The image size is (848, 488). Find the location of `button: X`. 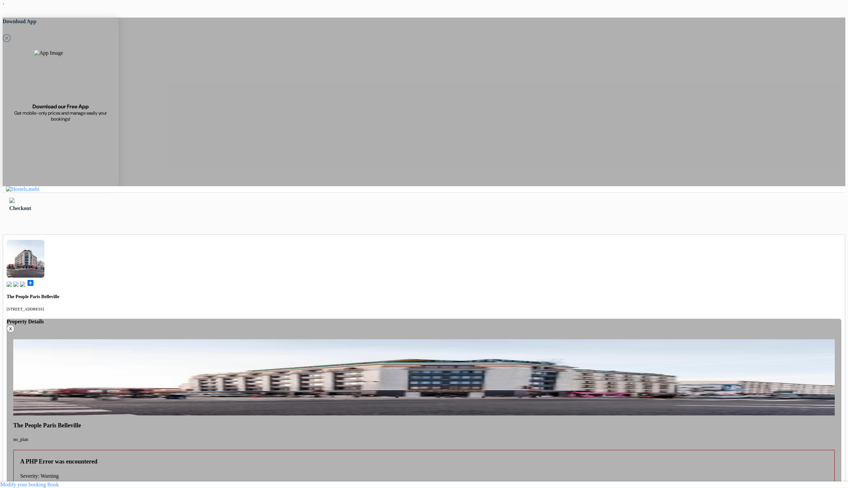

button: X is located at coordinates (11, 329).